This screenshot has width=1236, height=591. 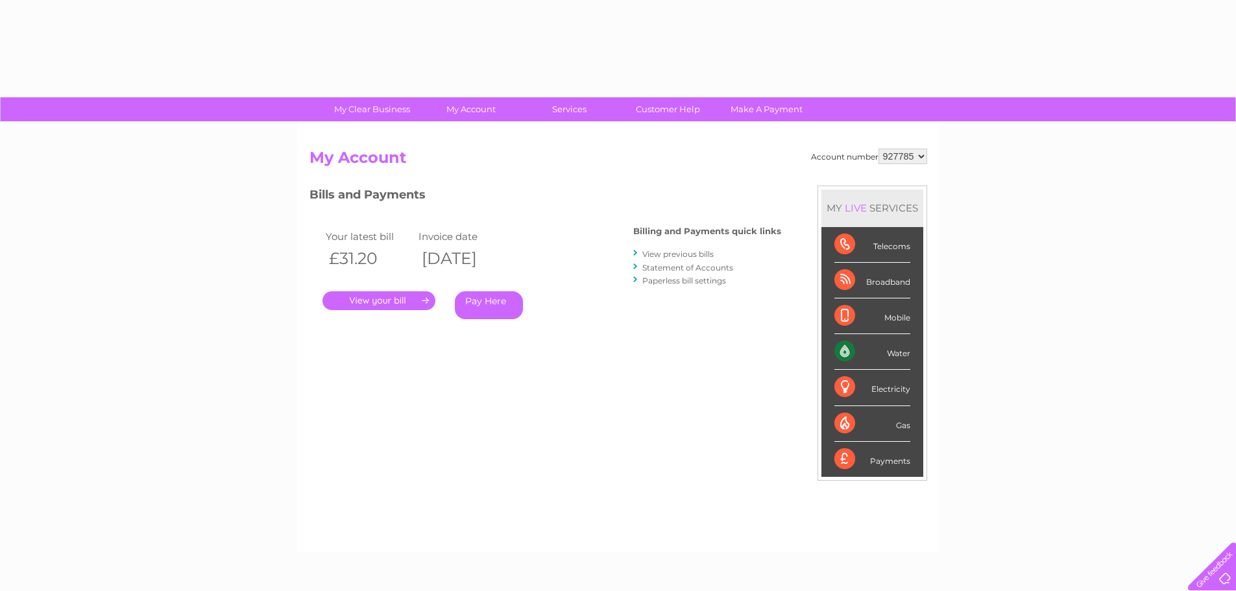 I want to click on h2: My Account, so click(x=618, y=161).